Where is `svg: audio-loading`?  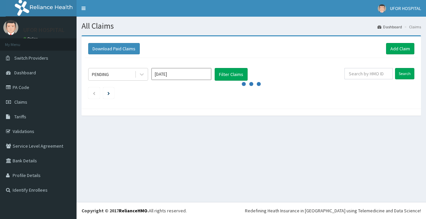
svg: audio-loading is located at coordinates (251, 84).